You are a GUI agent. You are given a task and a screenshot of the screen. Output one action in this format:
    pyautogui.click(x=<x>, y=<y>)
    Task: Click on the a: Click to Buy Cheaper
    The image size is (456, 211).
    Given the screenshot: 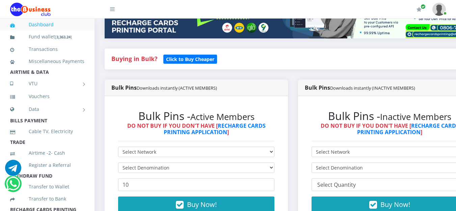 What is the action you would take?
    pyautogui.click(x=190, y=59)
    